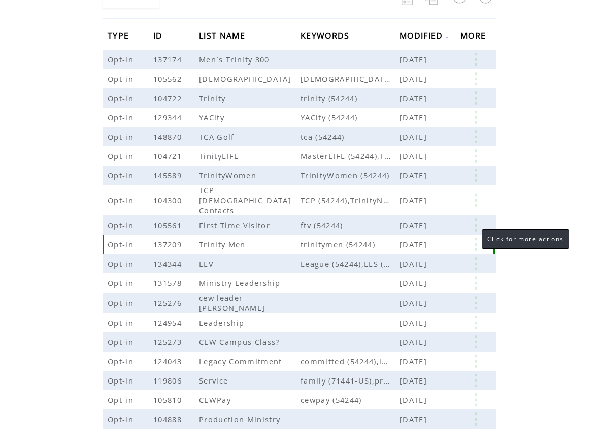 The image size is (599, 446). I want to click on span: TCA Golf, so click(218, 137).